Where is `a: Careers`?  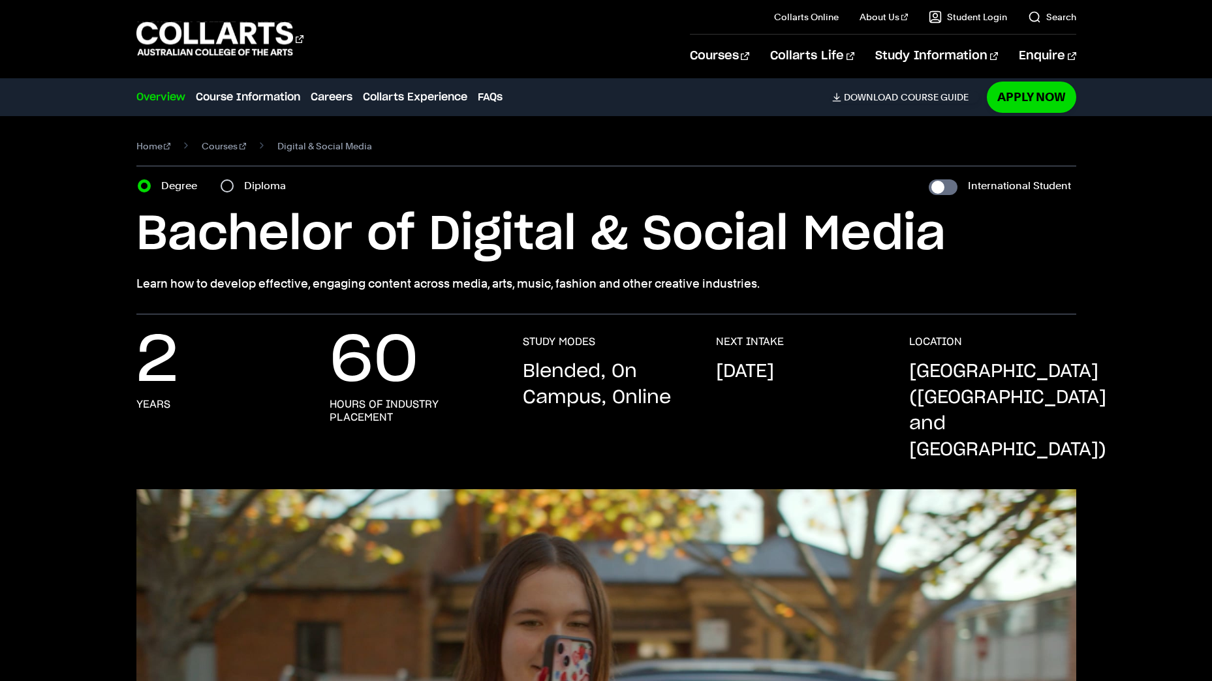
a: Careers is located at coordinates (331, 97).